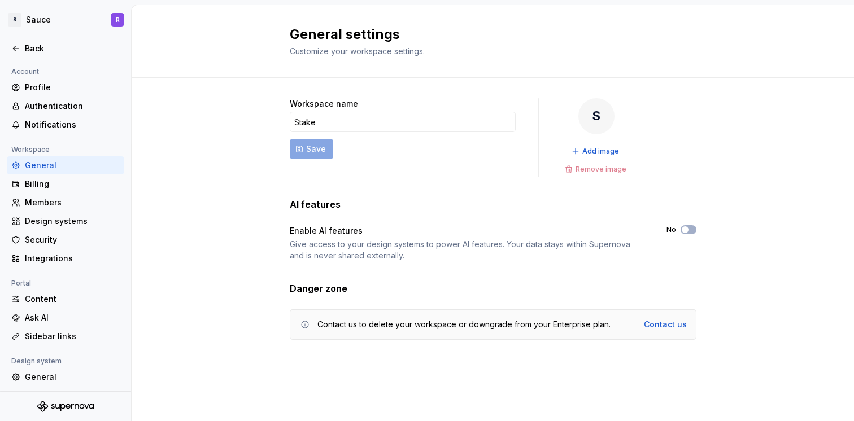 Image resolution: width=854 pixels, height=421 pixels. What do you see at coordinates (66, 184) in the screenshot?
I see `a: Billing` at bounding box center [66, 184].